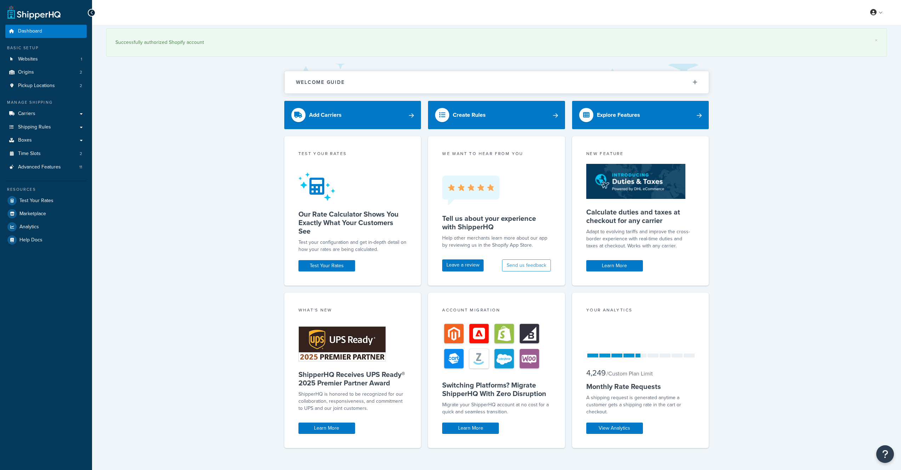 This screenshot has height=470, width=901. What do you see at coordinates (640, 216) in the screenshot?
I see `h5: Calculate duties and taxes at checkout for any carrier` at bounding box center [640, 216].